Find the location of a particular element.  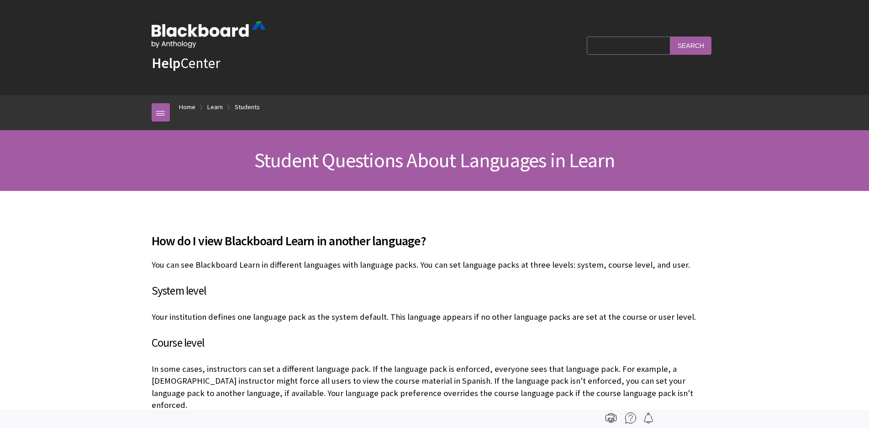

p: You can see Blackboard Learn in different languages with language packs. You can set language pac... is located at coordinates (435, 265).